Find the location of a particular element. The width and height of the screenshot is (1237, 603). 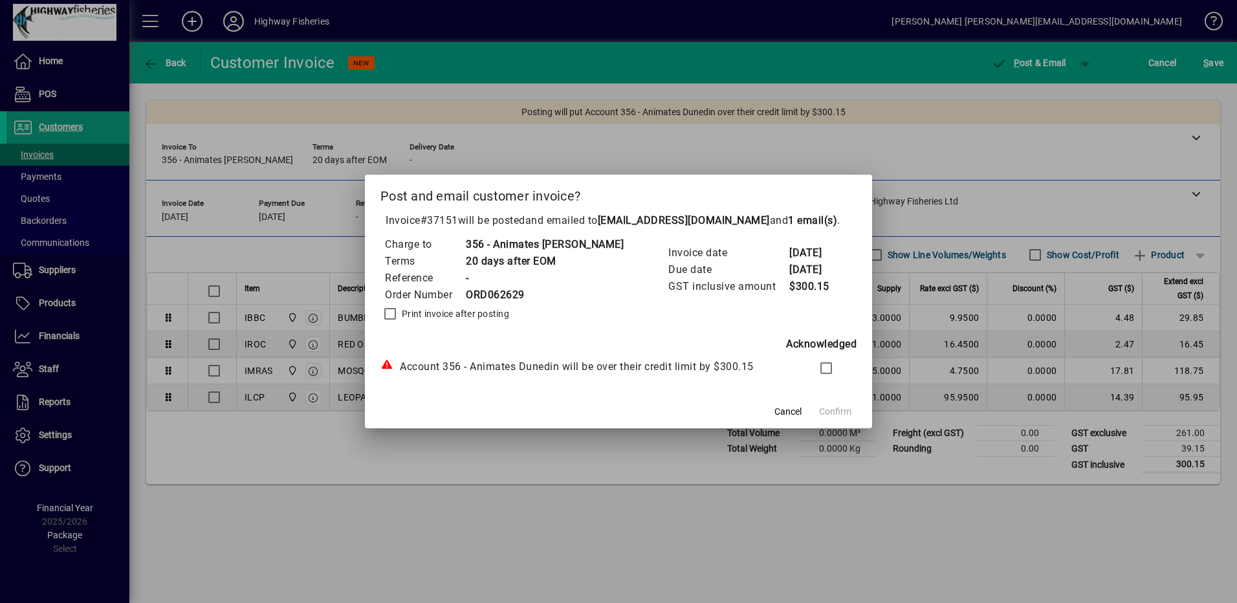

div: Account 356 - Animates Dunedin will be over their credit limit by $300.15 is located at coordinates (587, 367).